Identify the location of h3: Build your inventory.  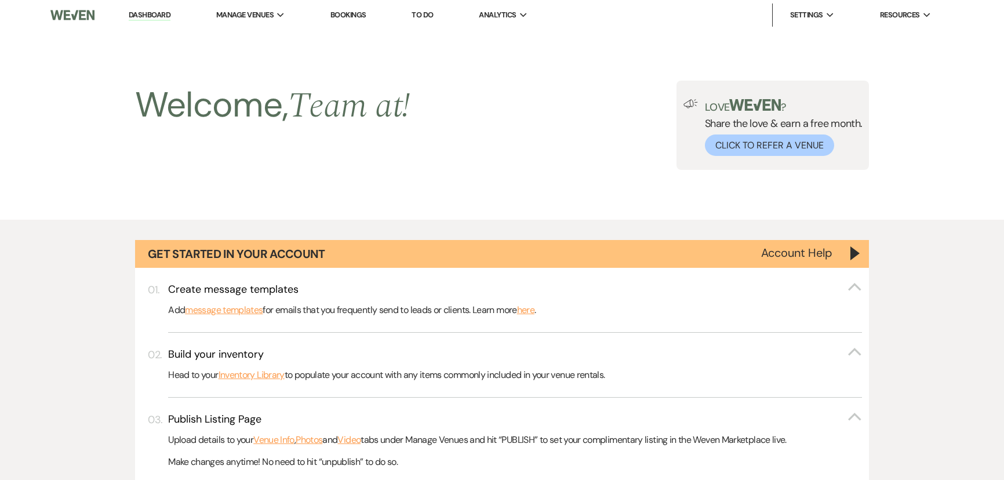
(216, 354).